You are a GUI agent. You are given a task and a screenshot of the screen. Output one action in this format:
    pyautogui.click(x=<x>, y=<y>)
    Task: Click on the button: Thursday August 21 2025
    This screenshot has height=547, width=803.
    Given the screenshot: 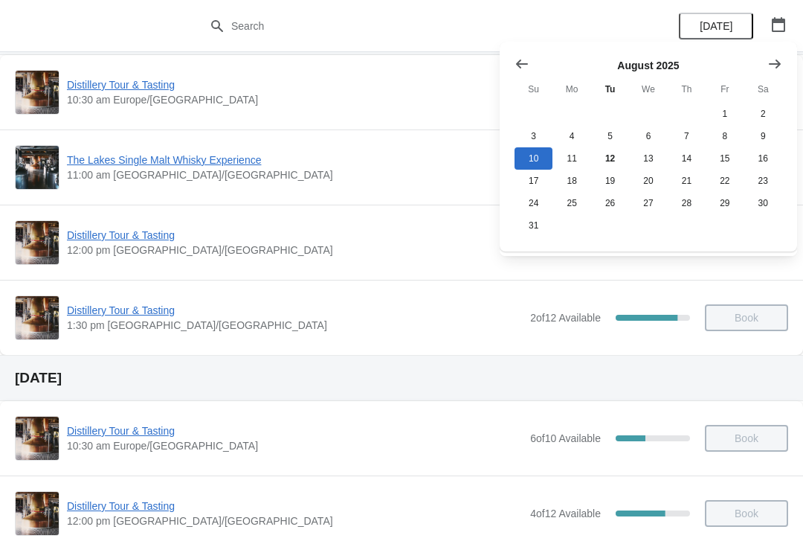 What is the action you would take?
    pyautogui.click(x=686, y=181)
    